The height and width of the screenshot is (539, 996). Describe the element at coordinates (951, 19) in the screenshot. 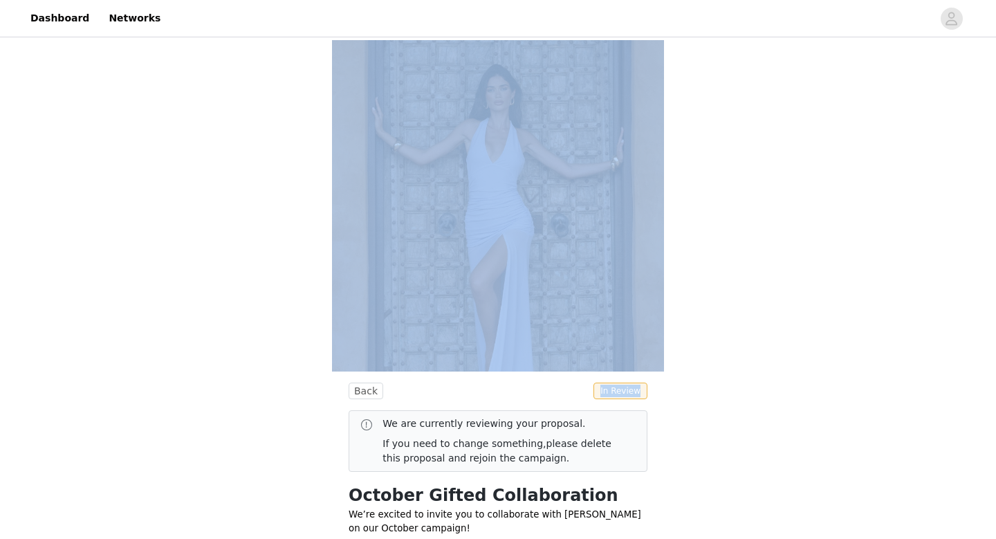

I see `div: avatar` at that location.